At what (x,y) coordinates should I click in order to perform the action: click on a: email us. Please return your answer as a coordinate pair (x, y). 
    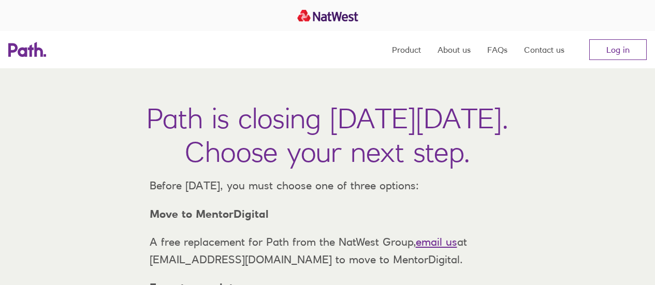
    Looking at the image, I should click on (436, 242).